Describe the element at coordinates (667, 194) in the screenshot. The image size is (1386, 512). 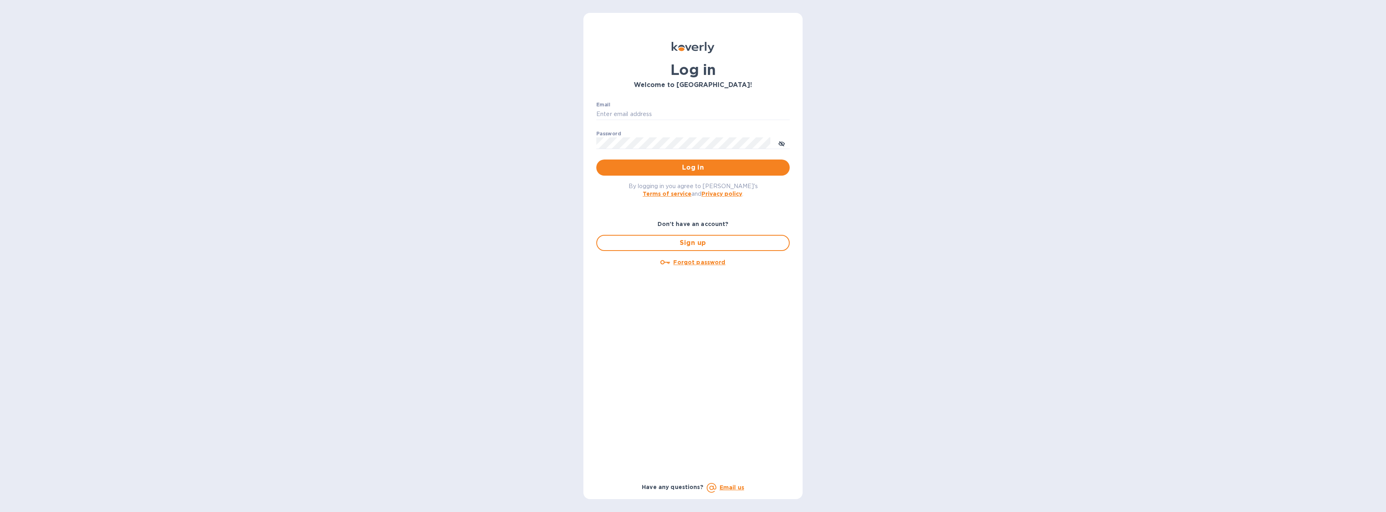
I see `a: Terms of service` at that location.